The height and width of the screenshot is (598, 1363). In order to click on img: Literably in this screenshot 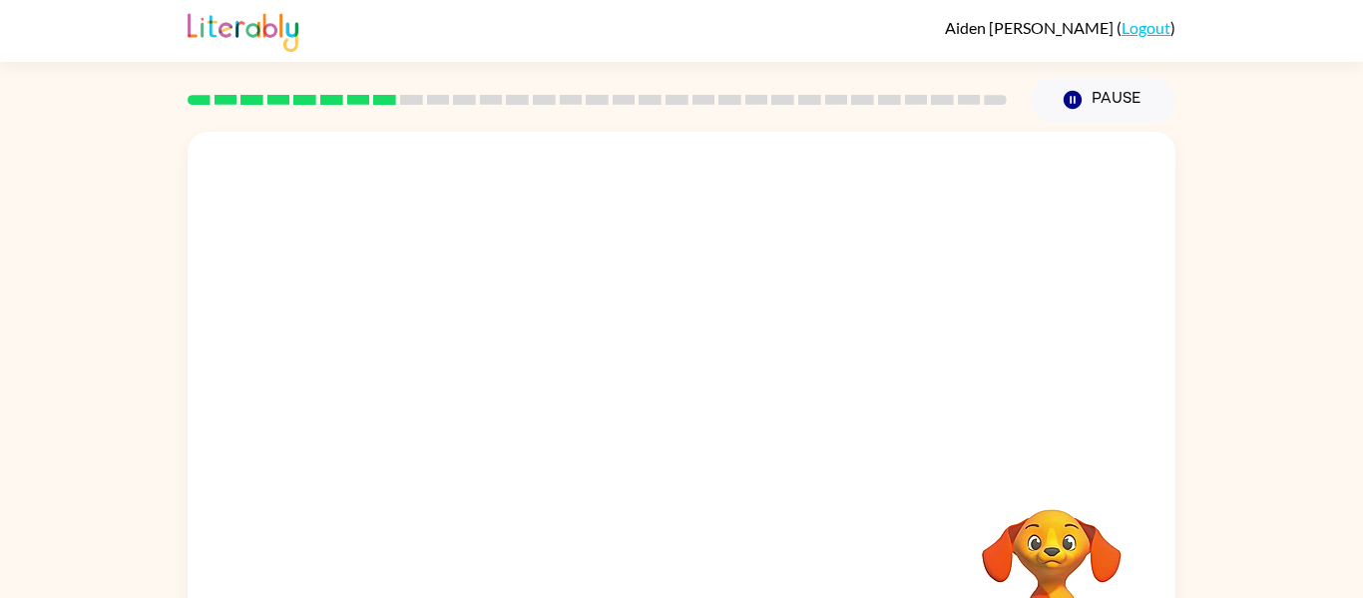, I will do `click(243, 30)`.